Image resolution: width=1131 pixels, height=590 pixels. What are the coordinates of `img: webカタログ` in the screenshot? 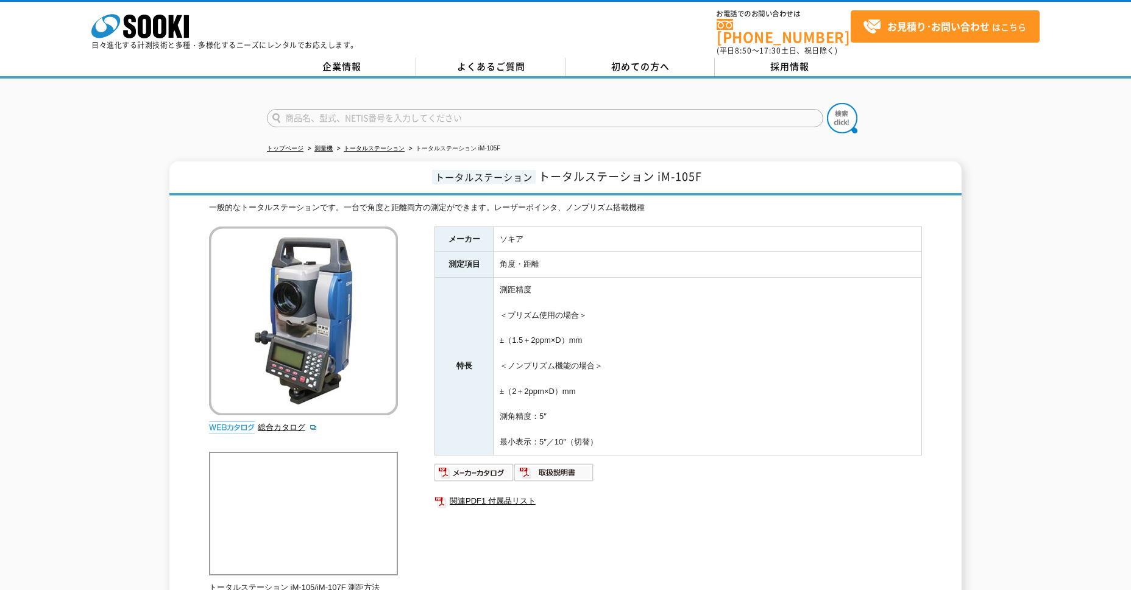 It's located at (232, 428).